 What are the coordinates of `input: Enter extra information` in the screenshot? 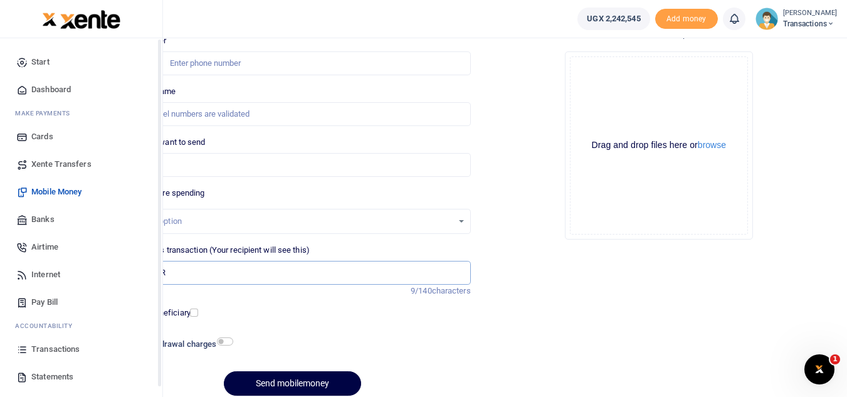 It's located at (292, 273).